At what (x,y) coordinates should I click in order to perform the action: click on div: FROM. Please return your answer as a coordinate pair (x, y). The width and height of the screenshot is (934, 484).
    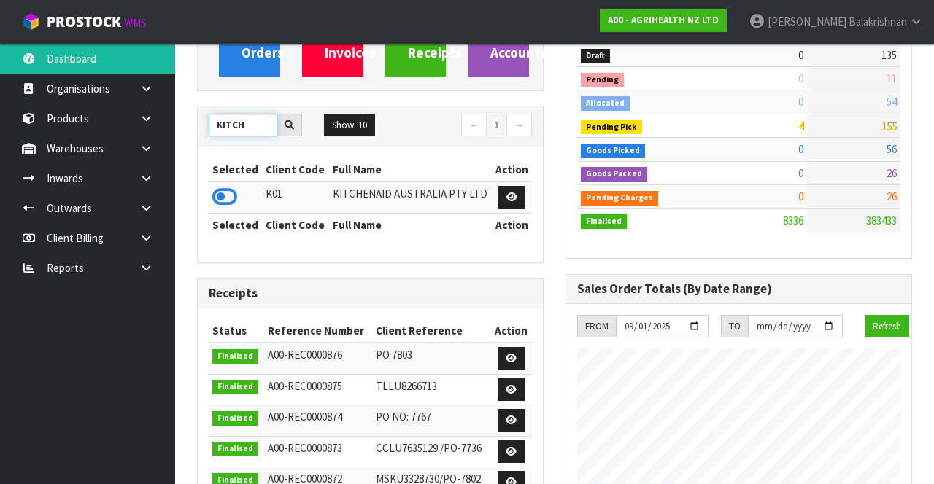
    Looking at the image, I should click on (596, 327).